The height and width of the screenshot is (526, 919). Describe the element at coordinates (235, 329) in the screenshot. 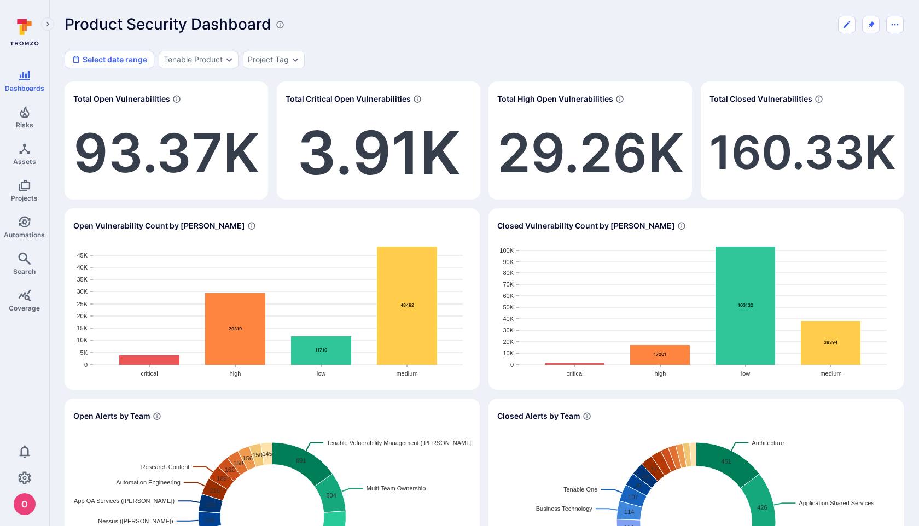

I see `text: 29319` at that location.